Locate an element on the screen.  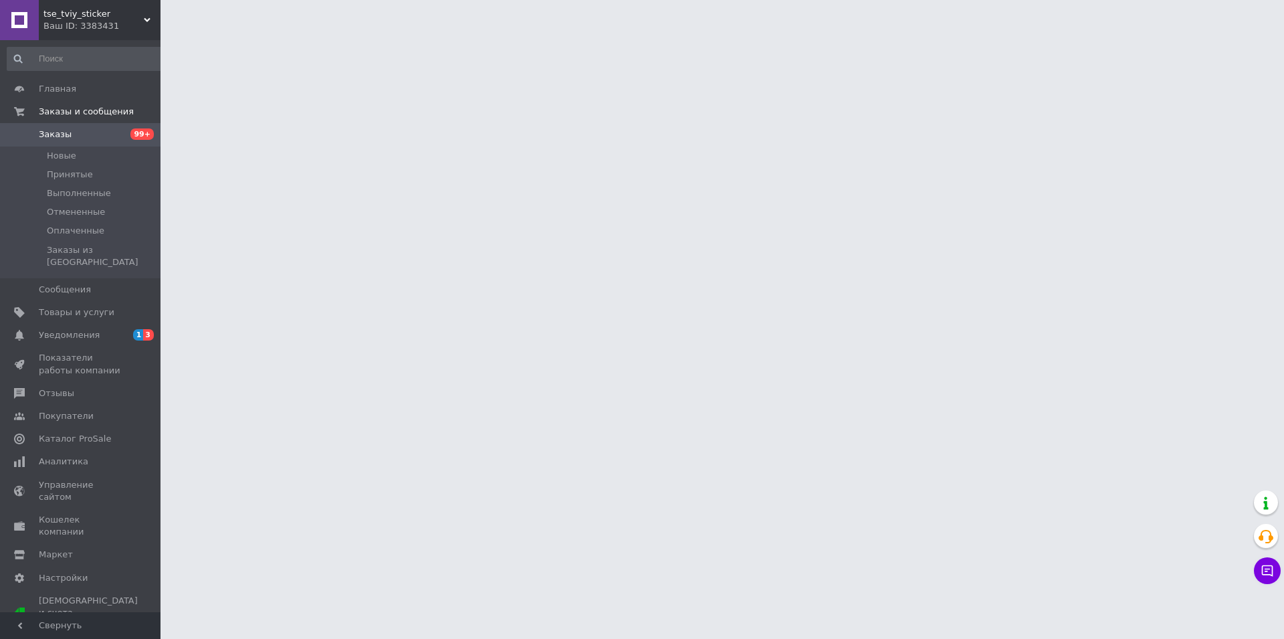
span: Управление сайтом is located at coordinates (81, 491).